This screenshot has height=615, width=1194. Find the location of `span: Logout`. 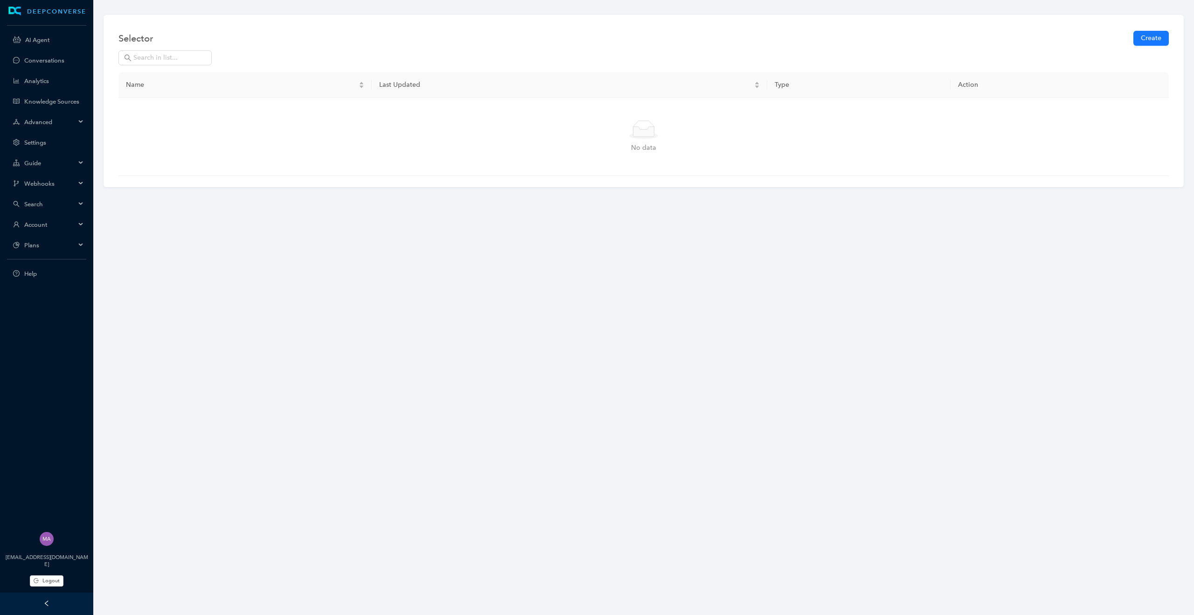

span: Logout is located at coordinates (51, 580).